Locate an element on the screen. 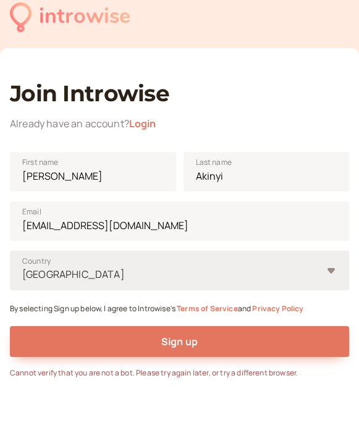 The height and width of the screenshot is (436, 359). h1: Join Introwise is located at coordinates (179, 93).